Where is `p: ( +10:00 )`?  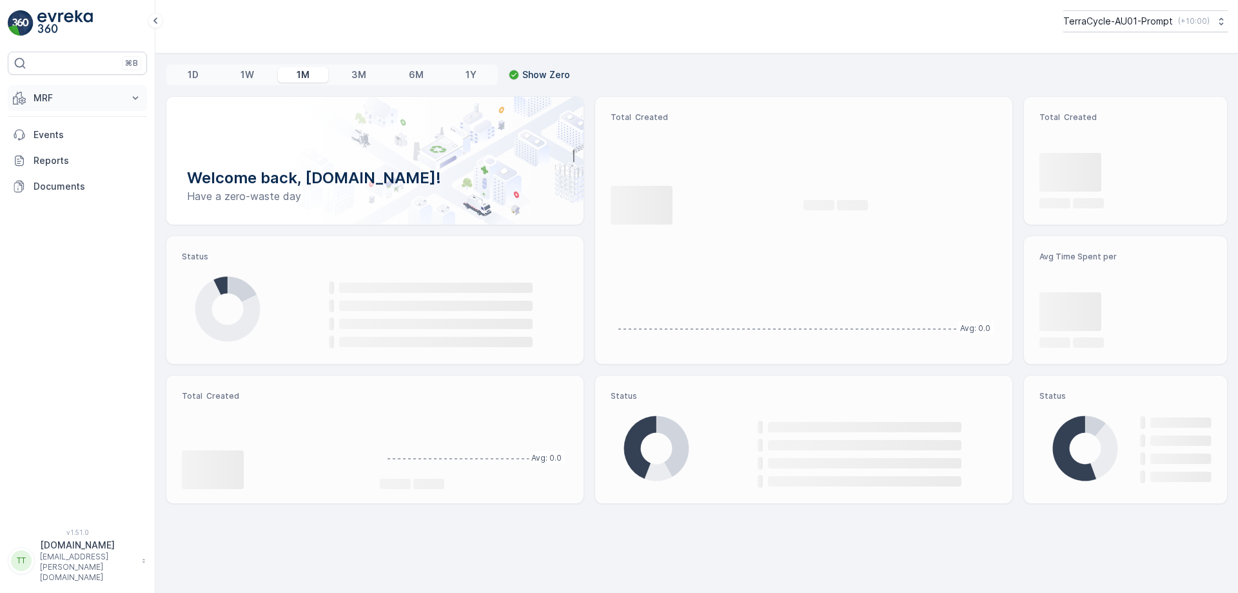
p: ( +10:00 ) is located at coordinates (1194, 21).